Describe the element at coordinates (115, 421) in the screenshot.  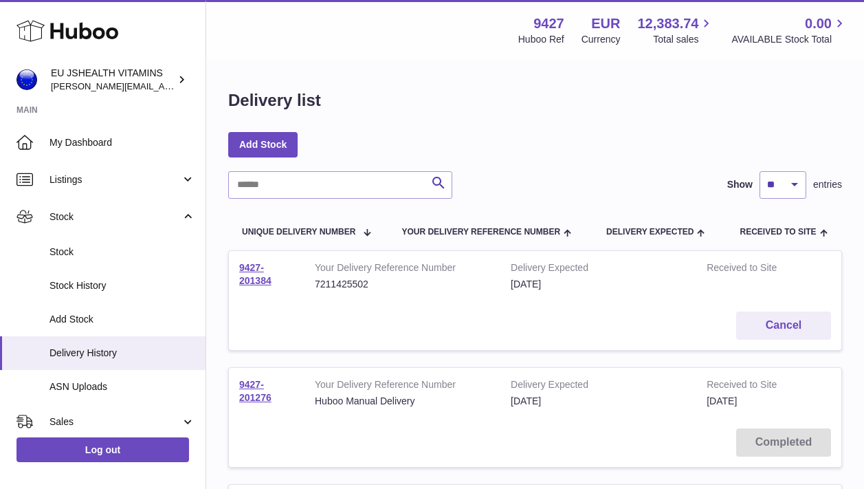
I see `span: Sales` at that location.